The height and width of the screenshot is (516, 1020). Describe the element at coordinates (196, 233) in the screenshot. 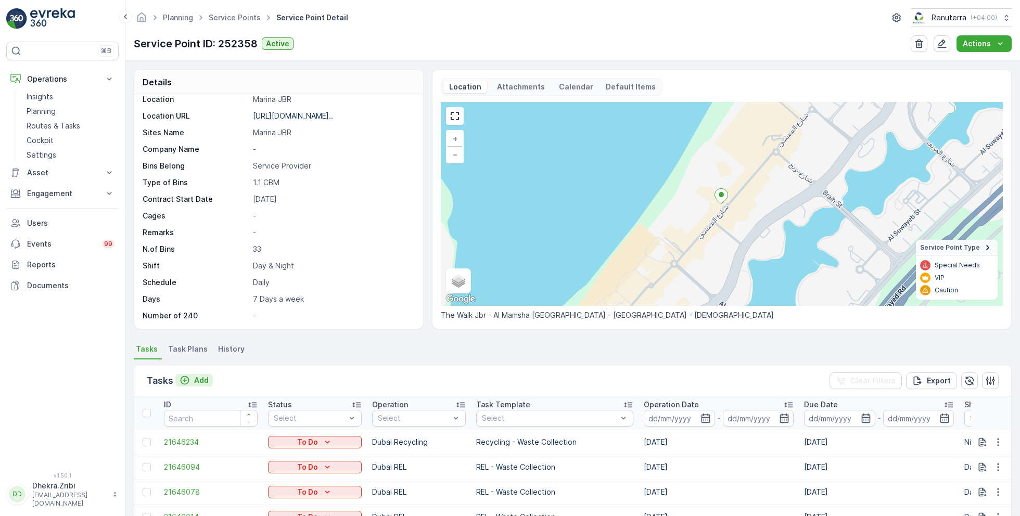

I see `p: Remarks` at that location.